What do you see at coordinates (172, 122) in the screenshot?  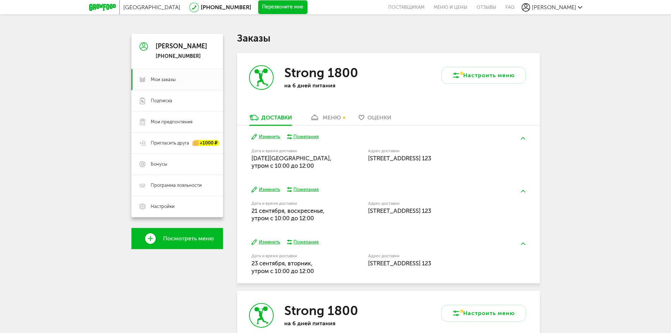 I see `span: Мои предпочтения` at bounding box center [172, 122].